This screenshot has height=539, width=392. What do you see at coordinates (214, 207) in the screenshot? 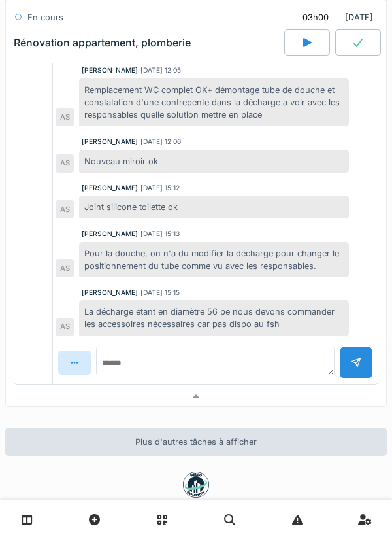
I see `div: Joint silicone toilette ok` at bounding box center [214, 207].